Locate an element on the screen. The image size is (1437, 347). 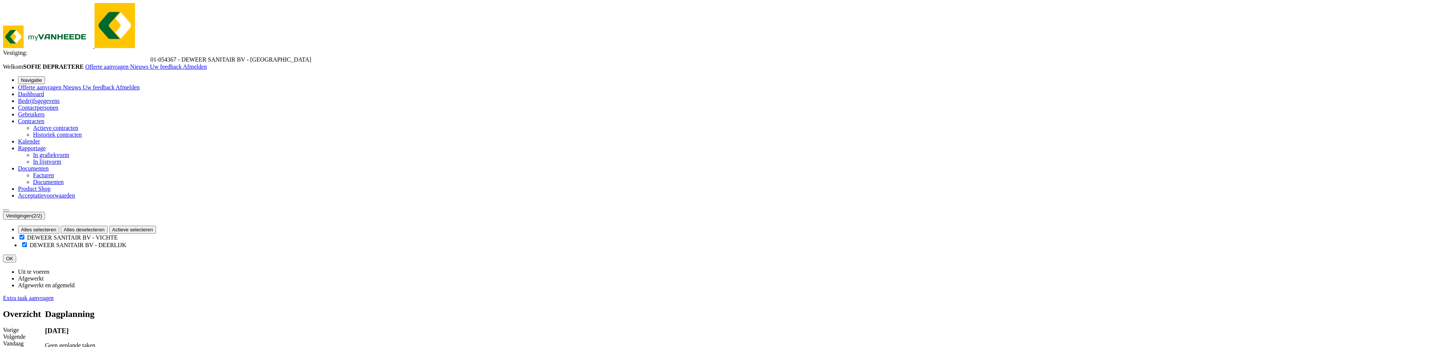
button: Actieve selecteren is located at coordinates (132, 229).